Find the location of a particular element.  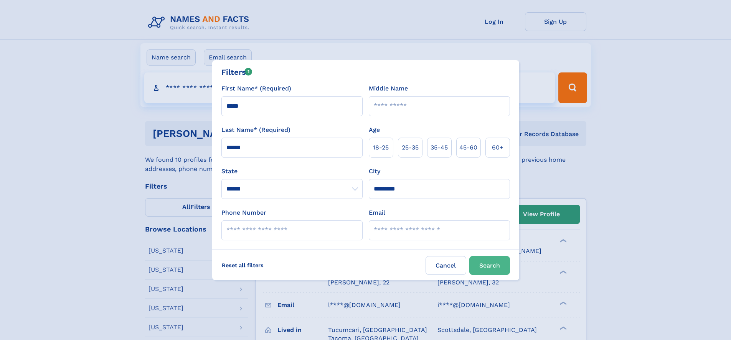

span: 25‑35 is located at coordinates (410, 148).